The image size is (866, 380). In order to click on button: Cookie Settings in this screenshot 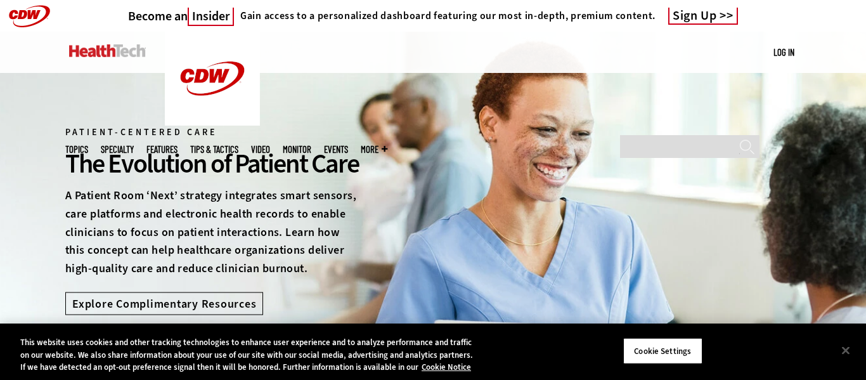, I will do `click(662, 350)`.